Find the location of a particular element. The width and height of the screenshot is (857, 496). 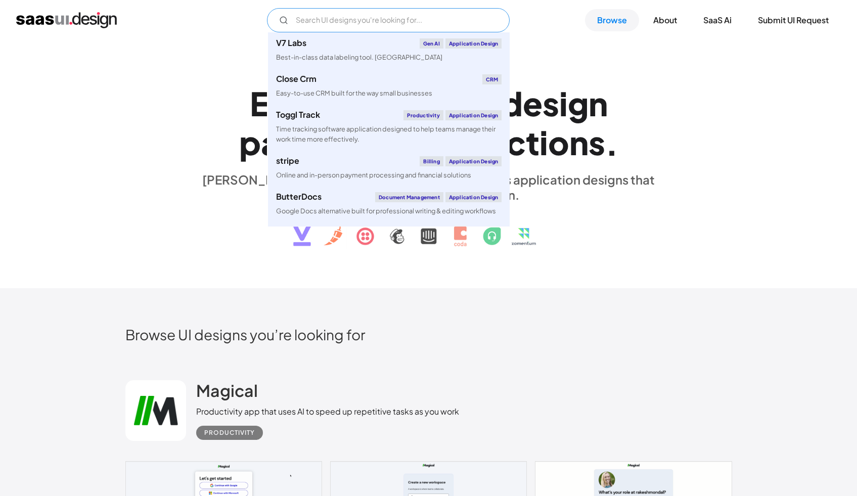

div: CRM is located at coordinates (492, 79).